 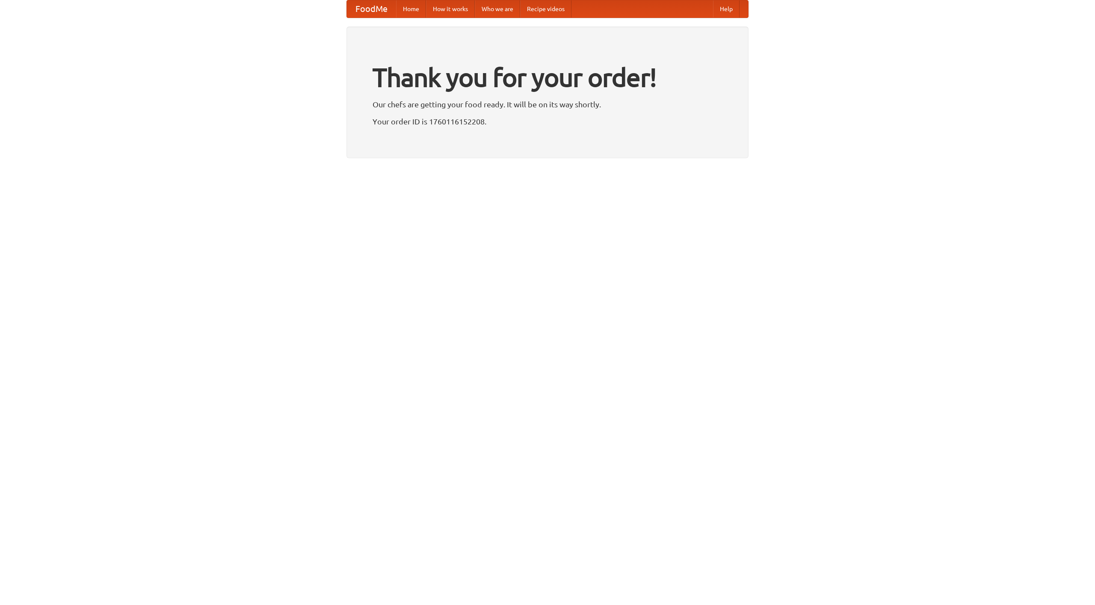 What do you see at coordinates (411, 9) in the screenshot?
I see `a: Home` at bounding box center [411, 9].